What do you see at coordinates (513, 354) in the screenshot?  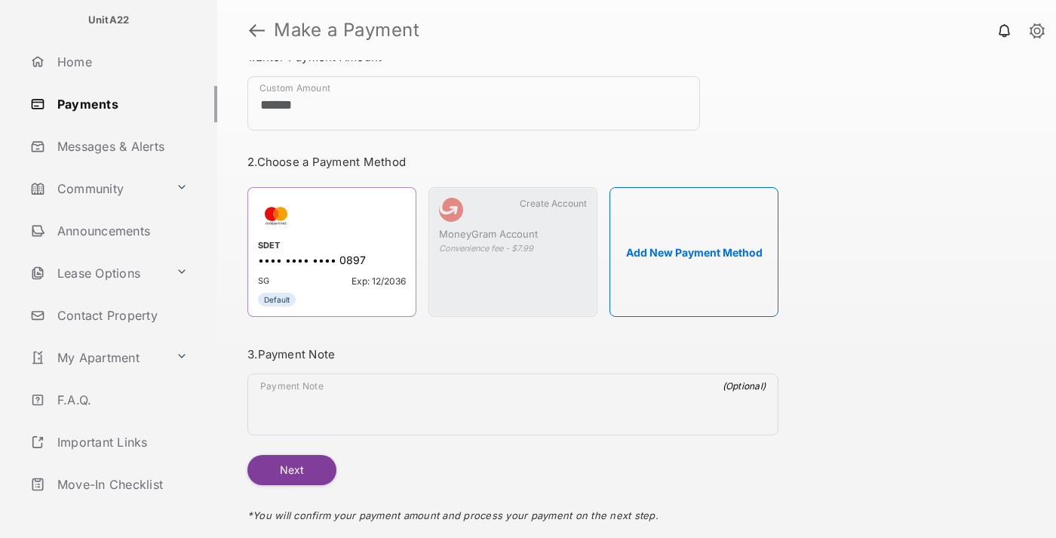 I see `h3: 3. Payment Note` at bounding box center [513, 354].